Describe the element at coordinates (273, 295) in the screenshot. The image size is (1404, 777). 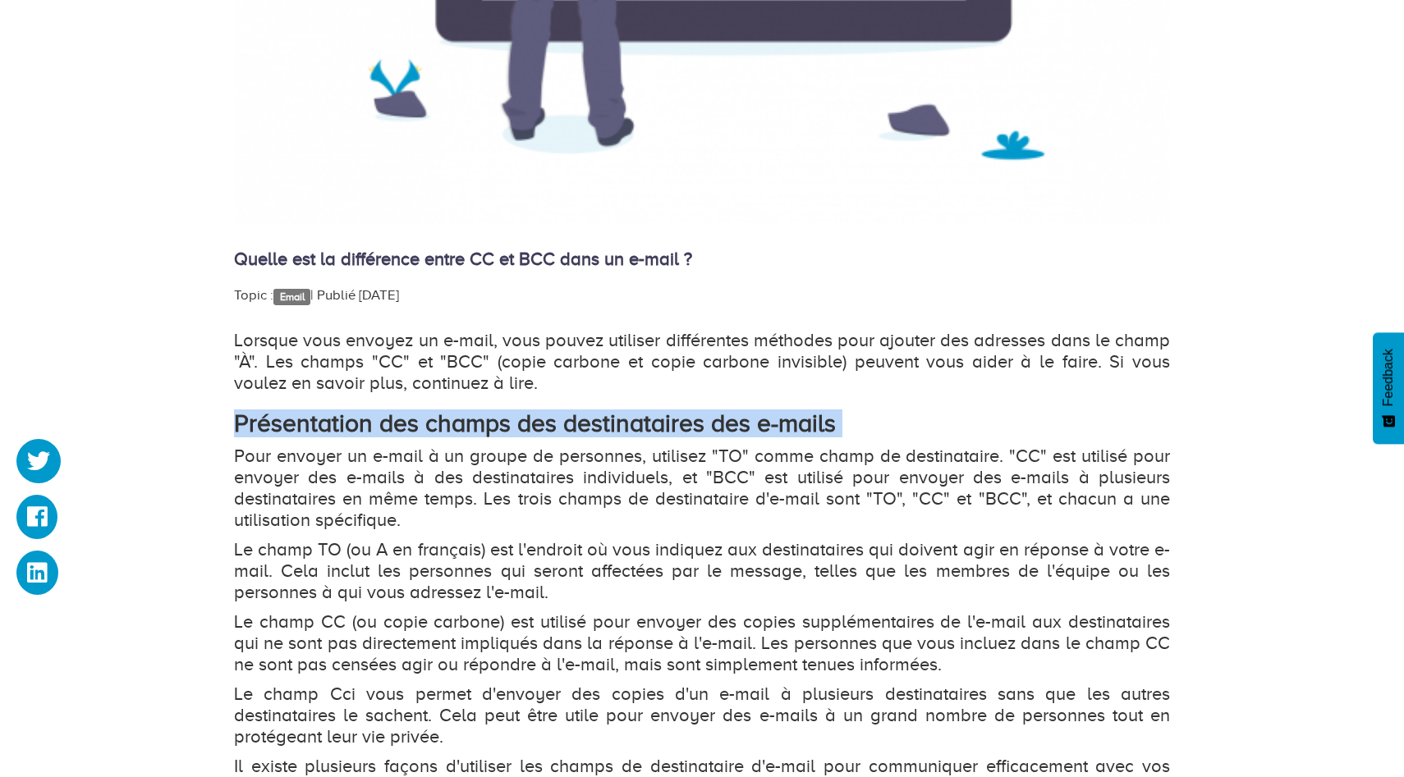
I see `span: Topic : |` at that location.